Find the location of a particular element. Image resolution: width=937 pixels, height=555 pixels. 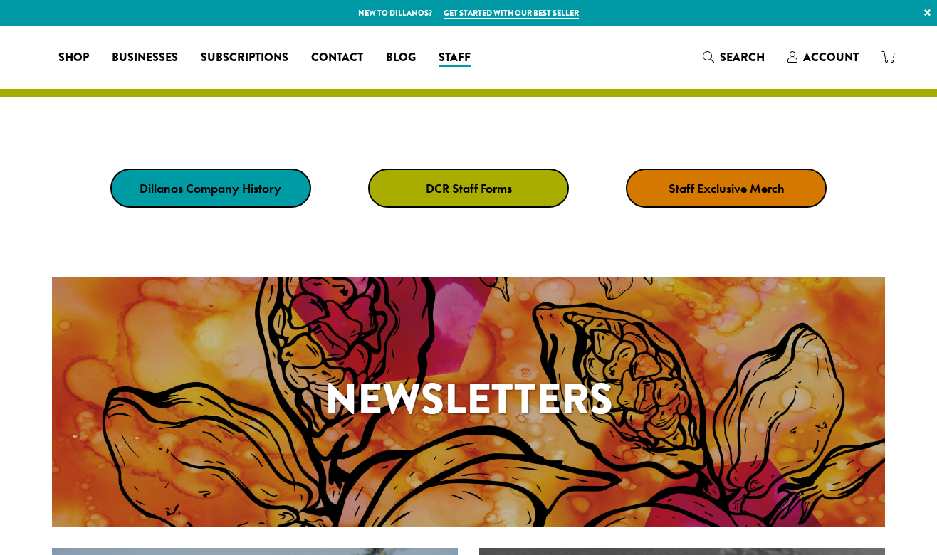

a: Search is located at coordinates (733, 57).